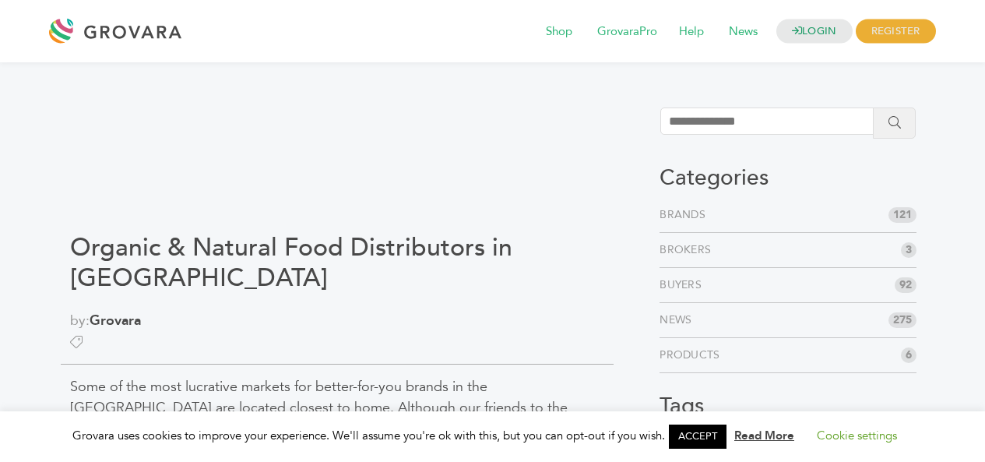 This screenshot has height=462, width=985. Describe the element at coordinates (684, 285) in the screenshot. I see `a: Buyers` at that location.